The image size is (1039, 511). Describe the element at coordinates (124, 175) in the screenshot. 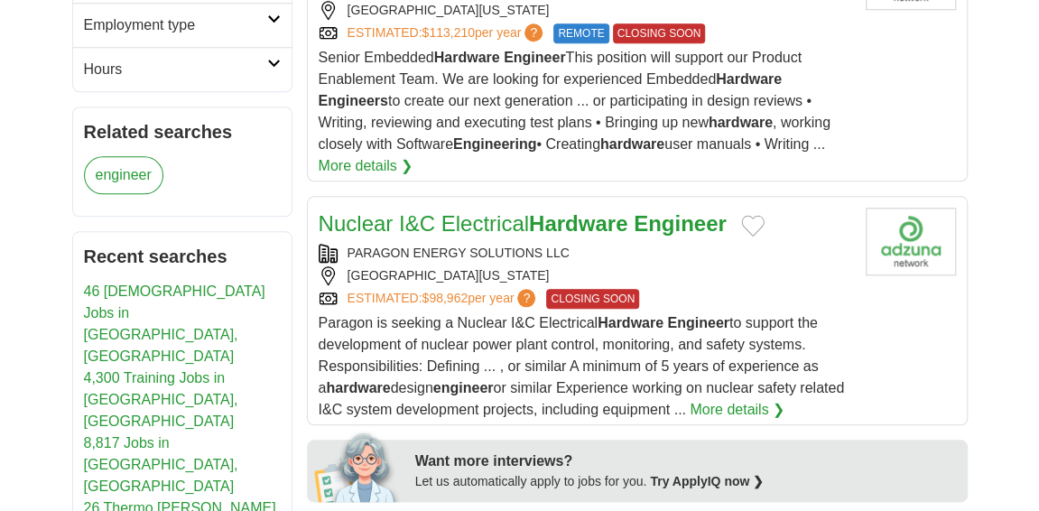

I see `a: engineer` at that location.